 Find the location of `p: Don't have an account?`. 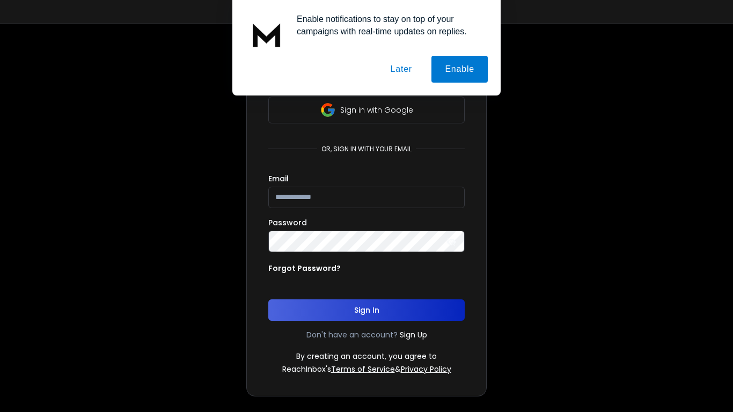

p: Don't have an account? is located at coordinates (352, 335).